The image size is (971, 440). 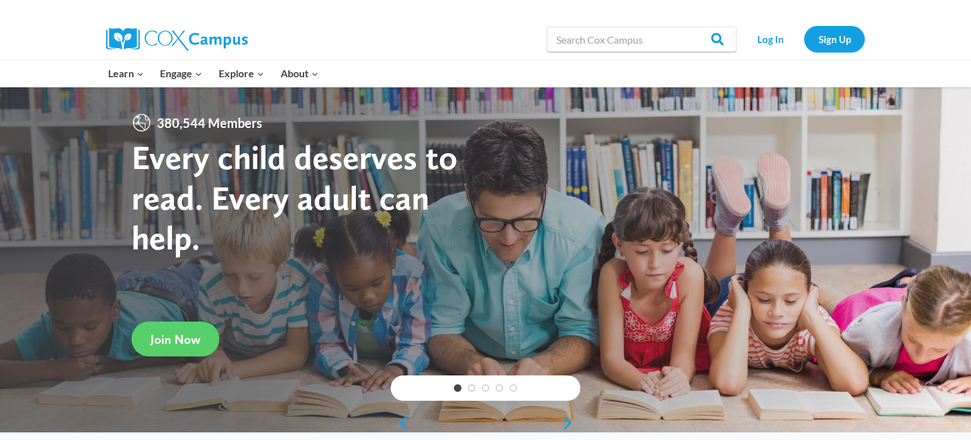 What do you see at coordinates (804, 39) in the screenshot?
I see `nav: Secondary Navigation` at bounding box center [804, 39].